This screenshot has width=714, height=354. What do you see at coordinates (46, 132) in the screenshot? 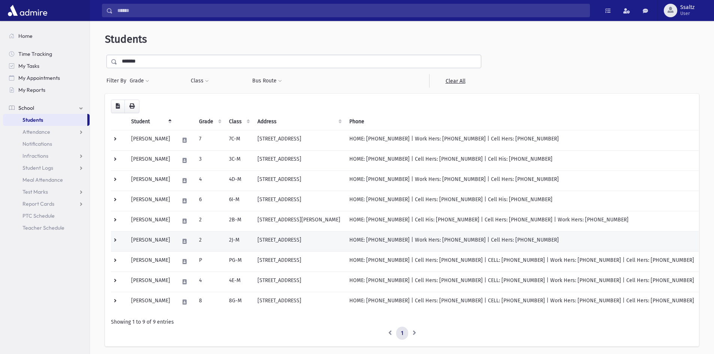
I see `a: Attendance` at bounding box center [46, 132].